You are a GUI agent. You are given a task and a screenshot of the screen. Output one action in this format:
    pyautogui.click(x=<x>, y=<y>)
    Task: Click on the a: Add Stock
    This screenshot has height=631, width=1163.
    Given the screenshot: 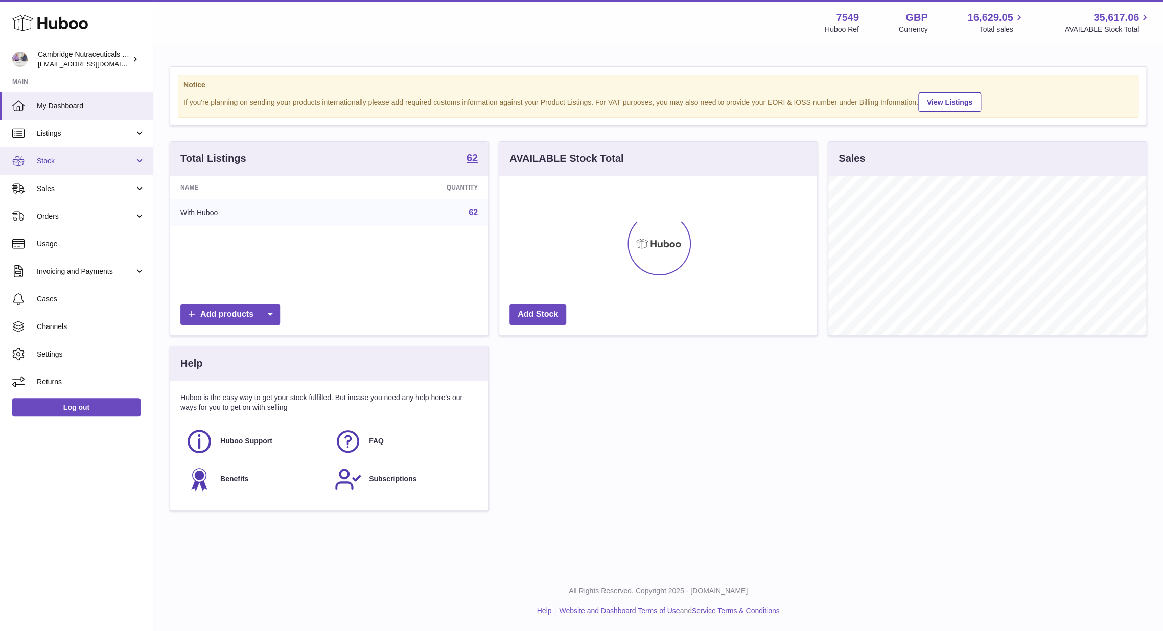 What is the action you would take?
    pyautogui.click(x=538, y=314)
    